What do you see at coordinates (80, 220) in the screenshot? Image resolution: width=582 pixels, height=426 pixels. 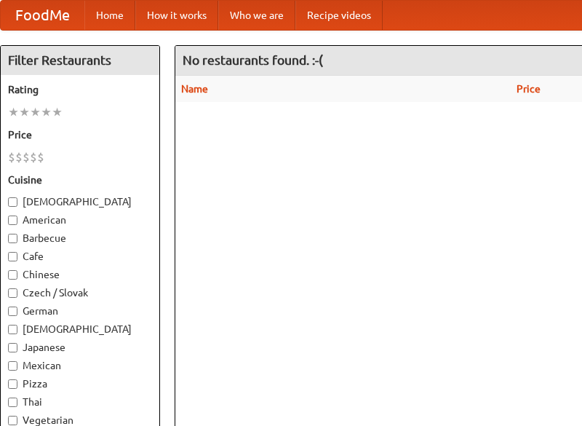 I see `label: American` at bounding box center [80, 220].